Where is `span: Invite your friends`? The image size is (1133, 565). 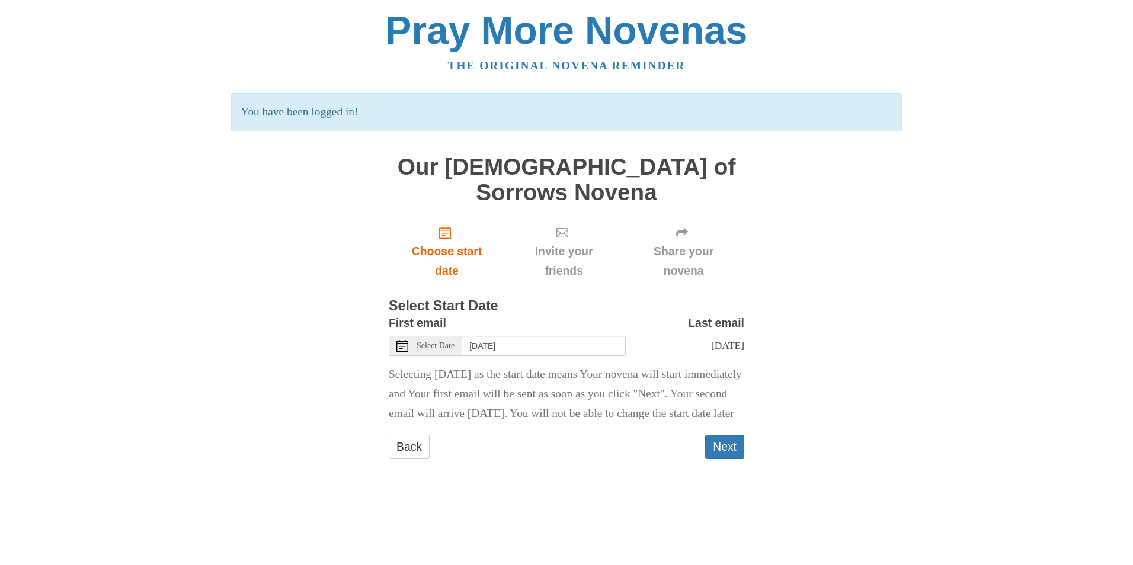
span: Invite your friends is located at coordinates (564, 261).